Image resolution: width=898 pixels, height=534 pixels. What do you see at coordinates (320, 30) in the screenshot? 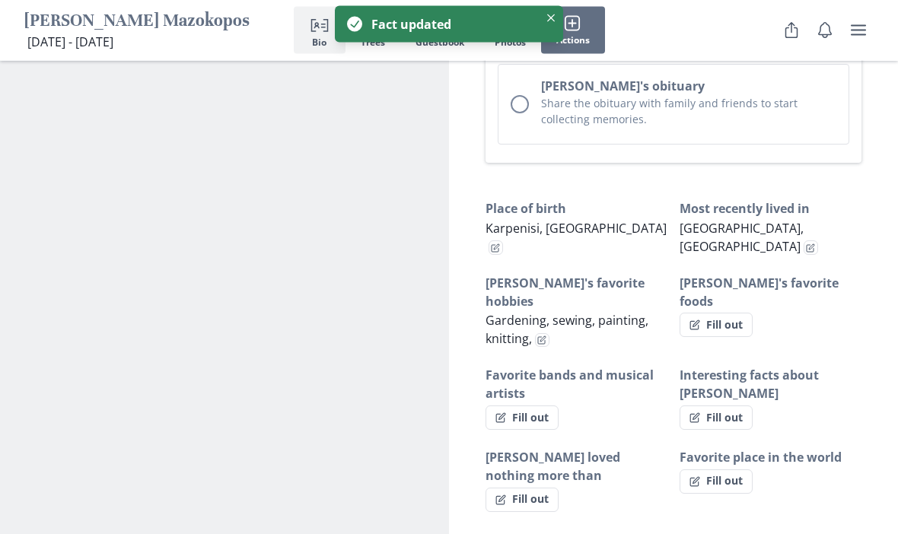
I see `button: Bio` at bounding box center [320, 30].